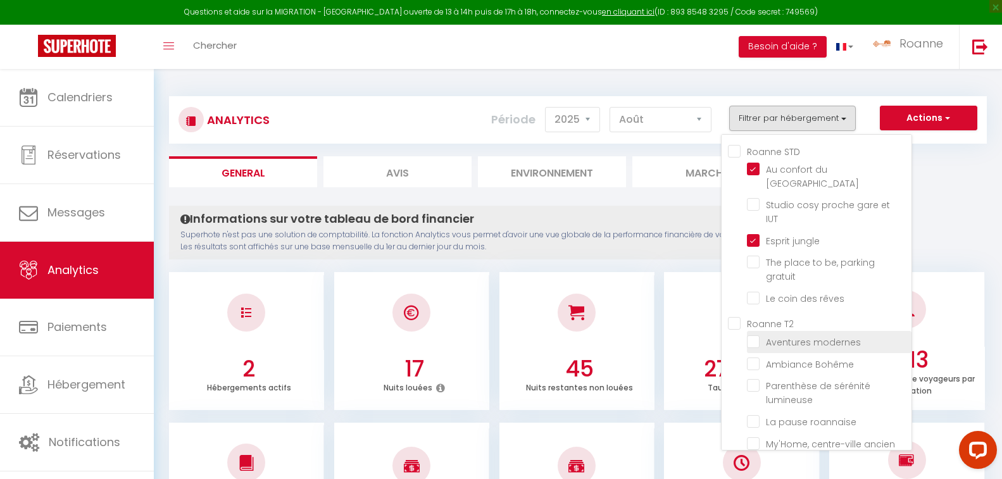 The width and height of the screenshot is (1002, 479). I want to click on button: Filtrer par hébergement, so click(792, 118).